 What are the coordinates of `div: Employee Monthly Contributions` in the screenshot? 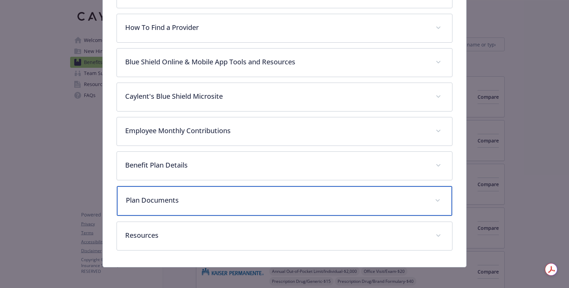 It's located at (284, 131).